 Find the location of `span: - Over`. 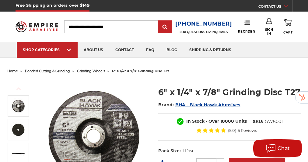

span: - Over is located at coordinates (213, 121).